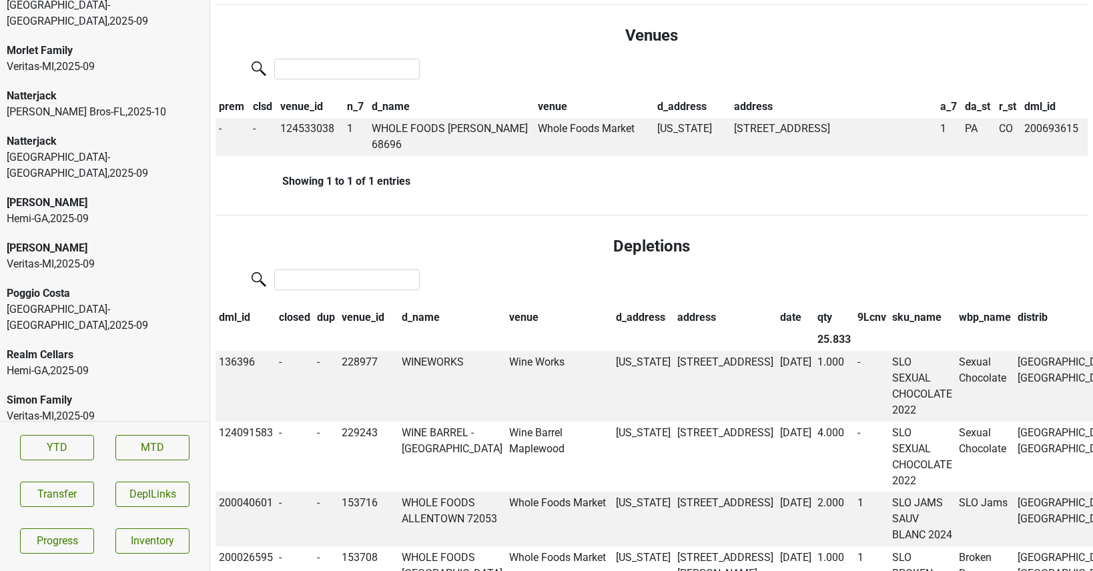 The image size is (1093, 571). Describe the element at coordinates (246, 386) in the screenshot. I see `td: 136396` at that location.